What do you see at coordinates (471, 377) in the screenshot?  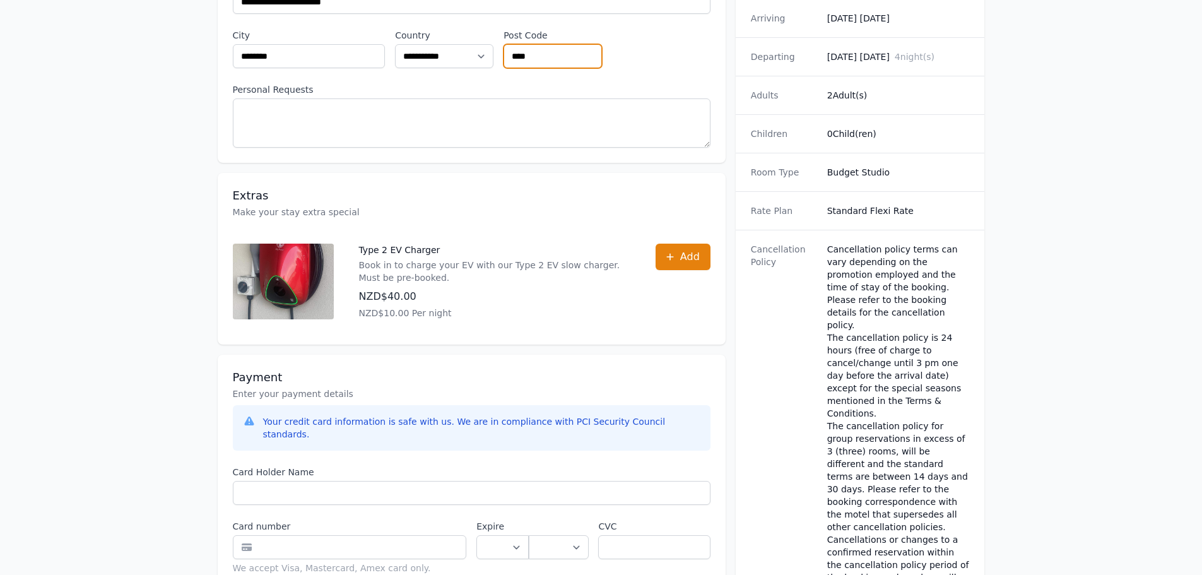 I see `h3: Payment` at bounding box center [471, 377].